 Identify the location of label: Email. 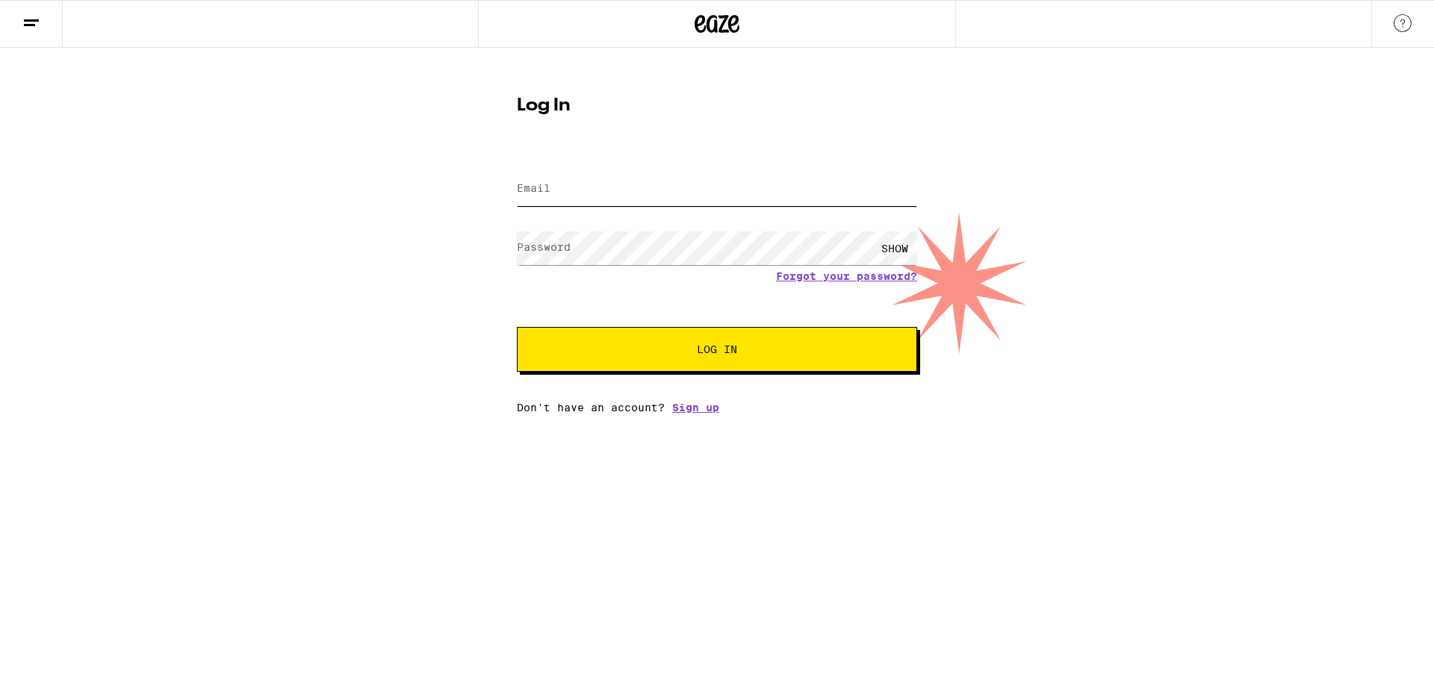
(533, 188).